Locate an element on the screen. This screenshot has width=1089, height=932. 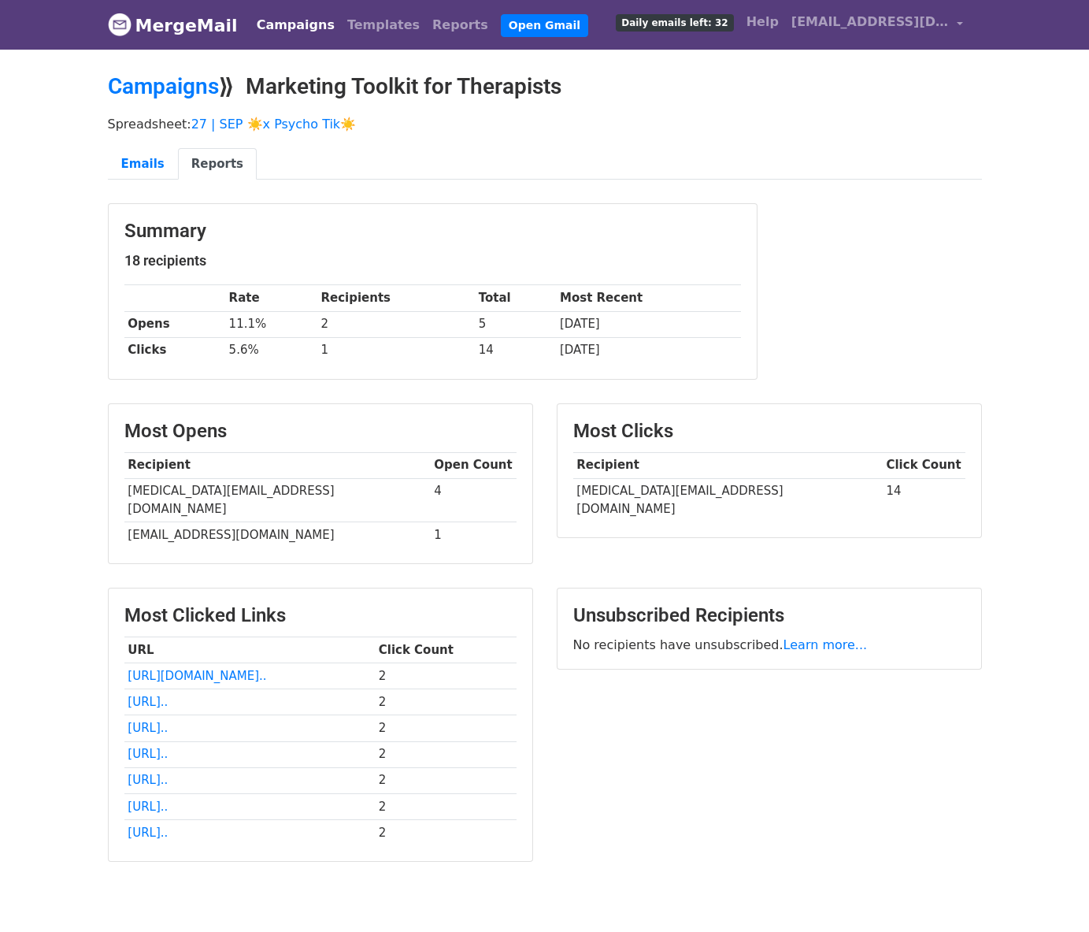
a: Help is located at coordinates (762, 22).